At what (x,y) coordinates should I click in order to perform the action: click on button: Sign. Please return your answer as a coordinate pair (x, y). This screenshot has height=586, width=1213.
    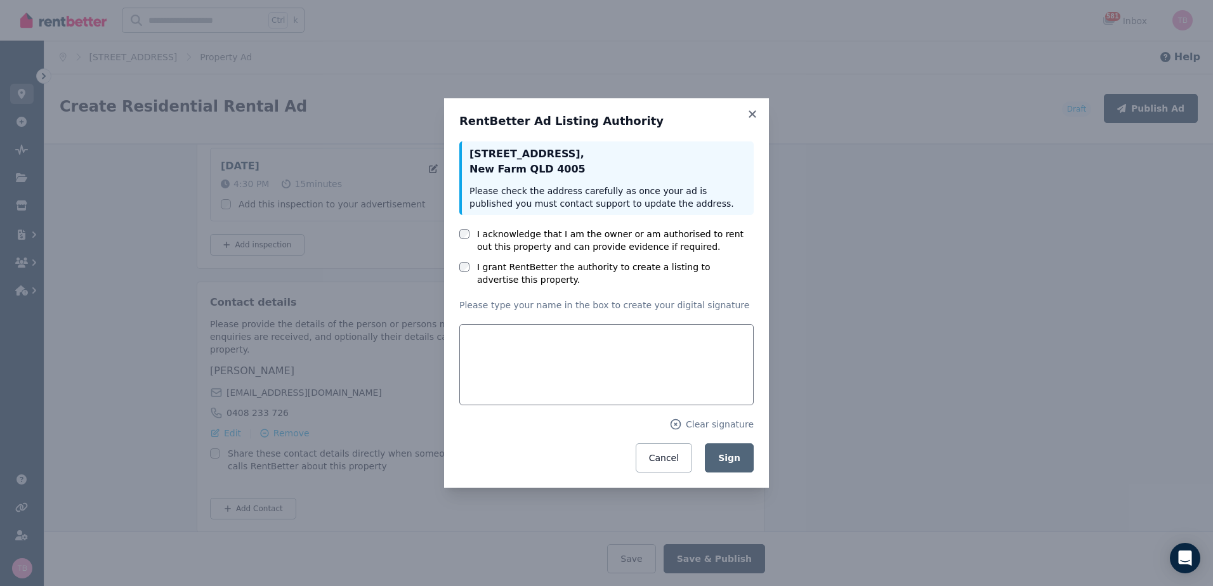
    Looking at the image, I should click on (729, 458).